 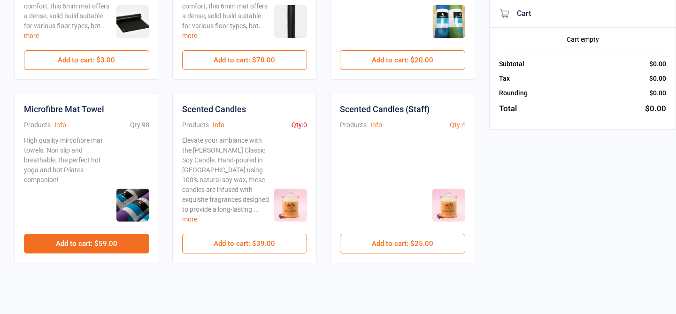 I want to click on button: Add to cart: $70.00, so click(x=245, y=60).